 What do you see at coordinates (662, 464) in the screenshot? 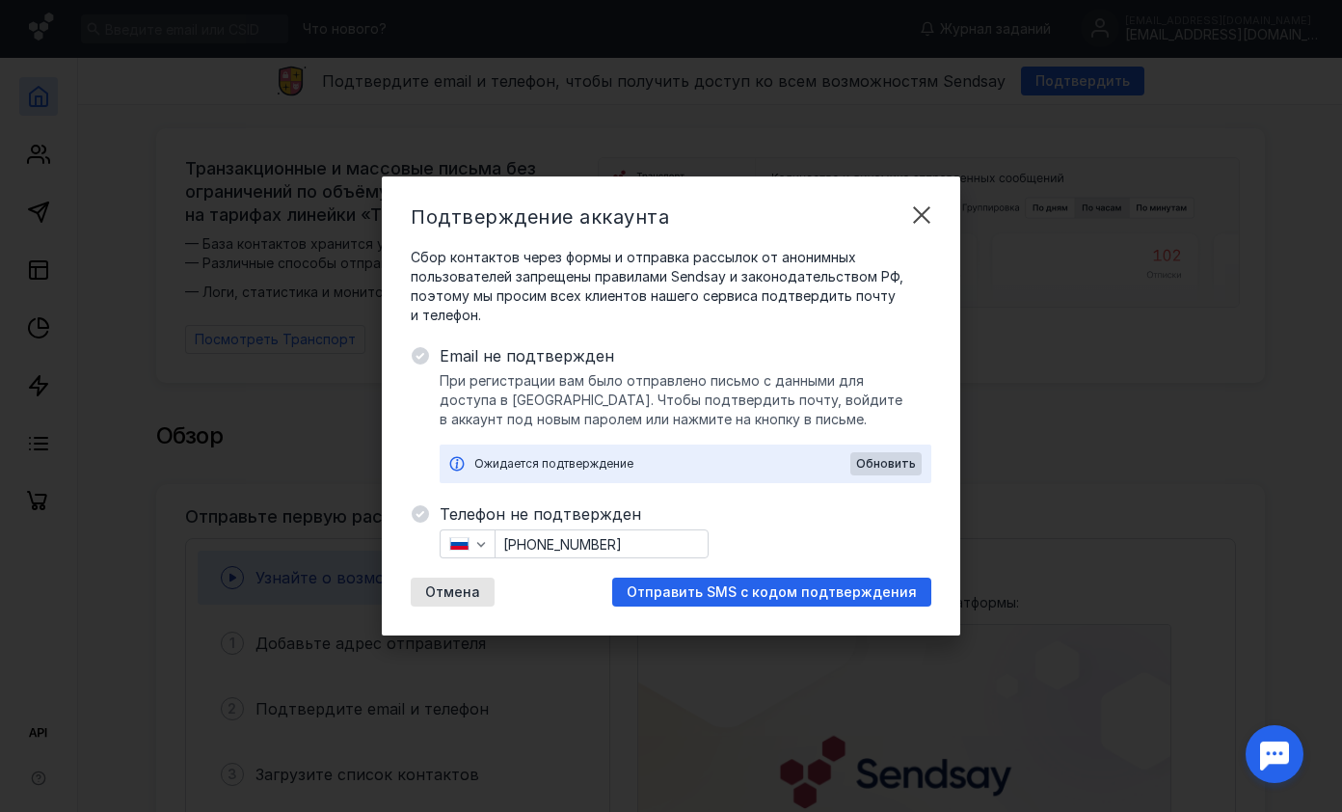
I see `div: Ожидается подтверждение` at bounding box center [662, 464].